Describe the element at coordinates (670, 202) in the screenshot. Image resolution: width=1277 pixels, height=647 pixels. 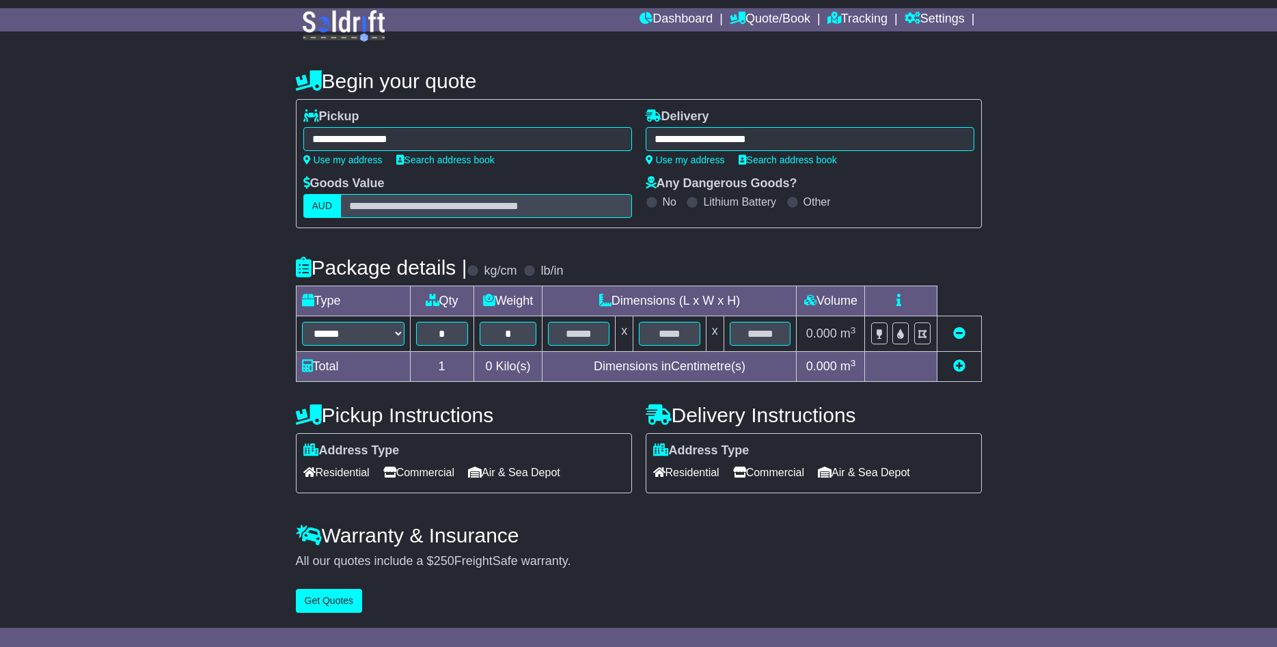
I see `label: No` at that location.